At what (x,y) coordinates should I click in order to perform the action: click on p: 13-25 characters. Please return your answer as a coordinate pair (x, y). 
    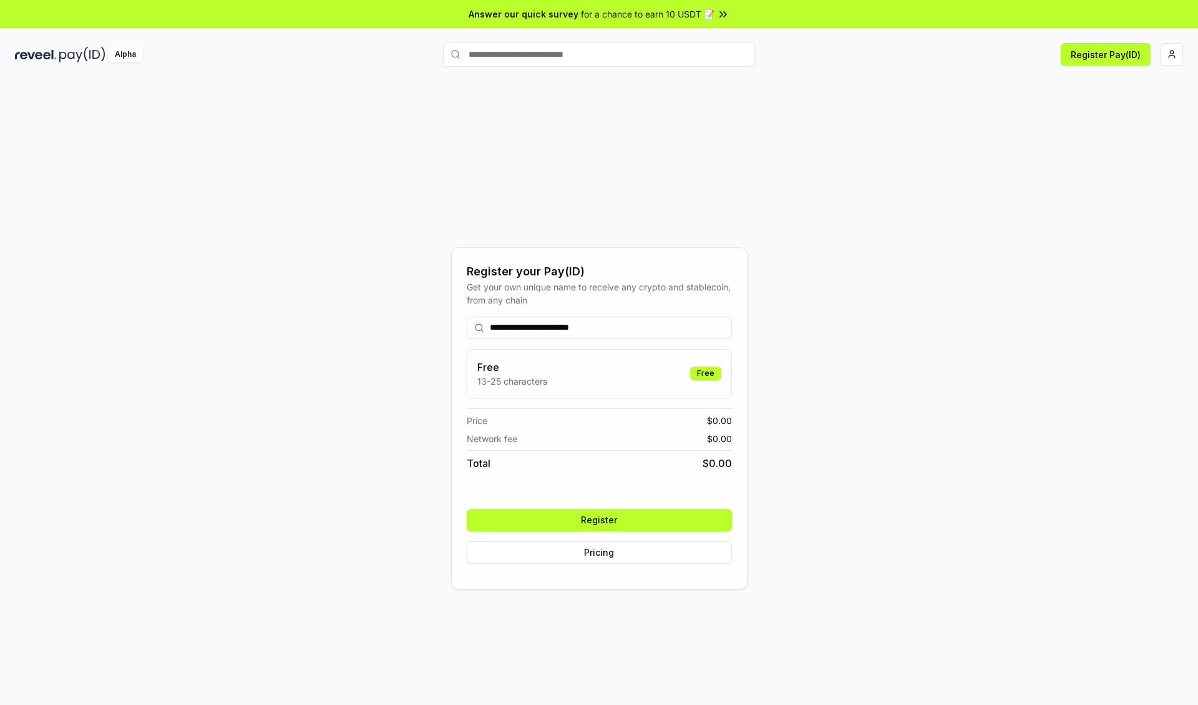
    Looking at the image, I should click on (512, 381).